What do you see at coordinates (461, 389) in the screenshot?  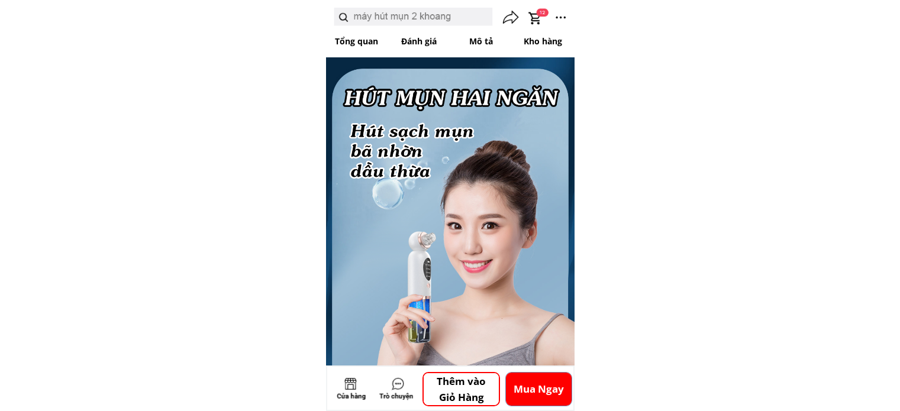 I see `p: Thêm vào Giỏ Hàng` at bounding box center [461, 389].